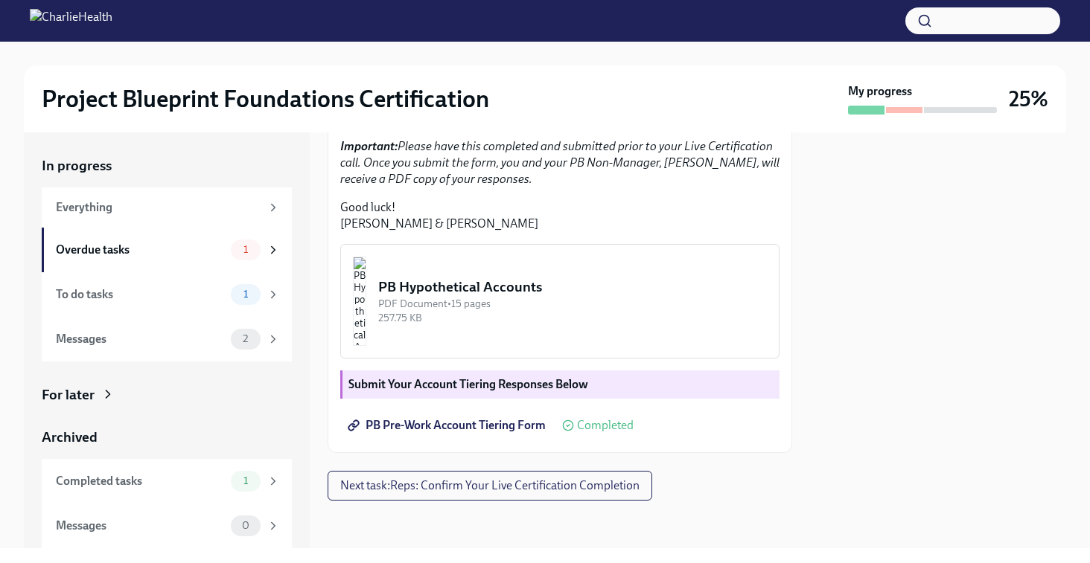 This screenshot has width=1090, height=563. Describe the element at coordinates (167, 438) in the screenshot. I see `div: Archived` at that location.